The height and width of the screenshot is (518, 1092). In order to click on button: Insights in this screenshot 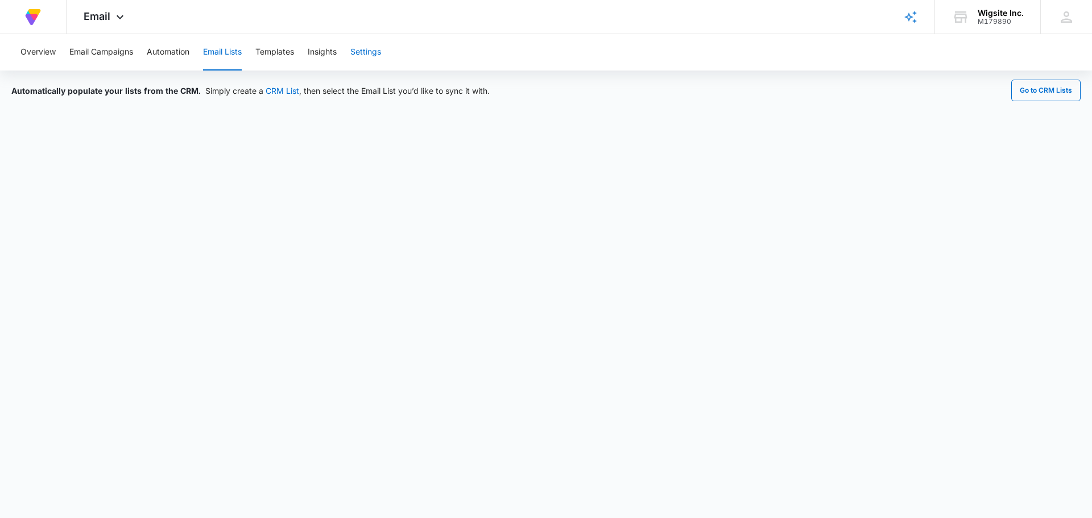, I will do `click(322, 52)`.